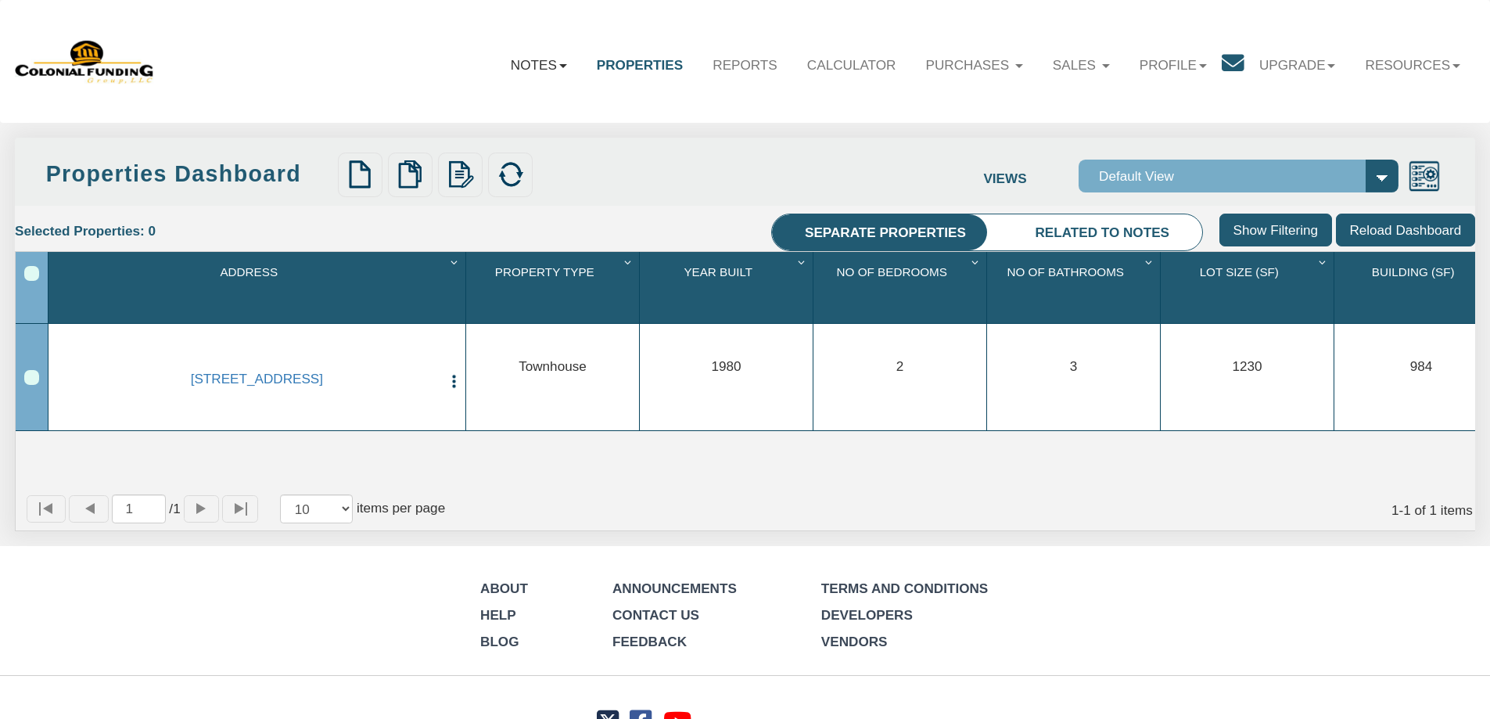 The width and height of the screenshot is (1490, 719). I want to click on img: views.png, so click(1424, 176).